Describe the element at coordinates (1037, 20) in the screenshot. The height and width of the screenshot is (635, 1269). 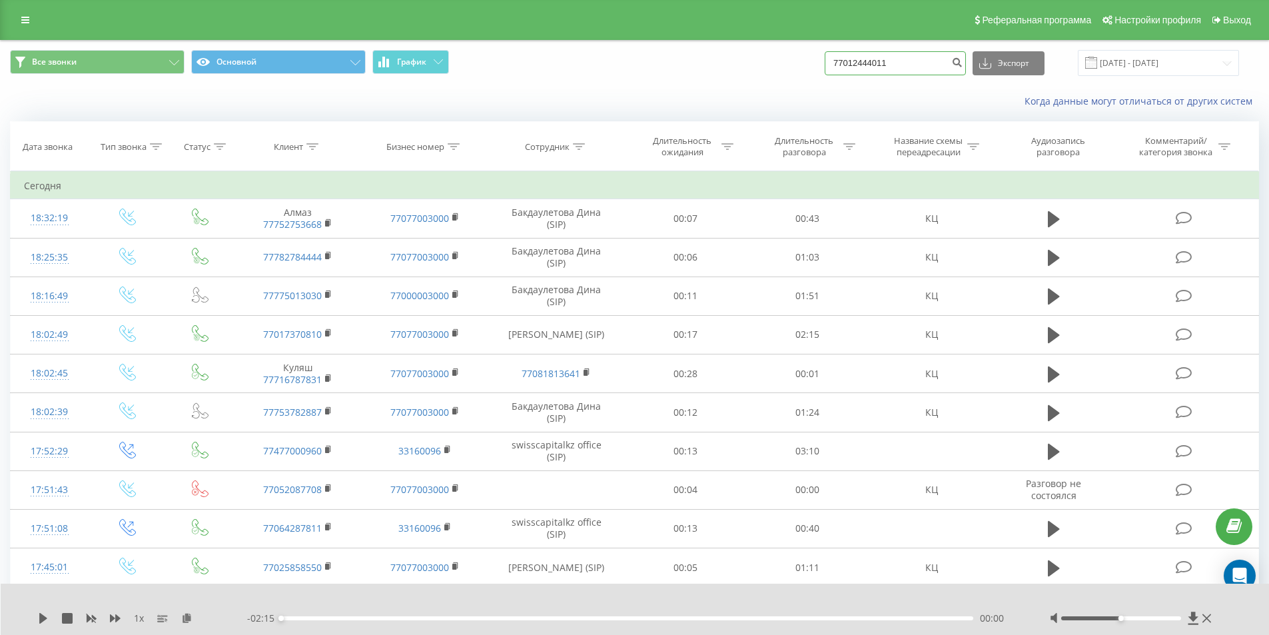
I see `span: Реферальная программа` at that location.